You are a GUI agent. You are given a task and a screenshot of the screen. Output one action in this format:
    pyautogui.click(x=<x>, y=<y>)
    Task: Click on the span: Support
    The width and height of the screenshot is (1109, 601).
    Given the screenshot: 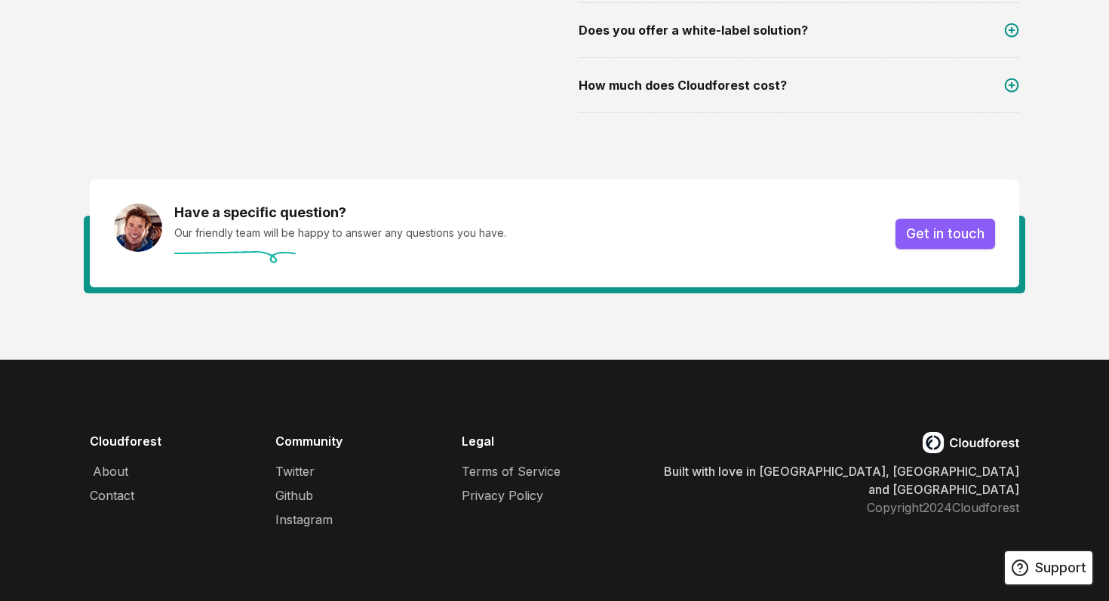 What is the action you would take?
    pyautogui.click(x=1061, y=568)
    